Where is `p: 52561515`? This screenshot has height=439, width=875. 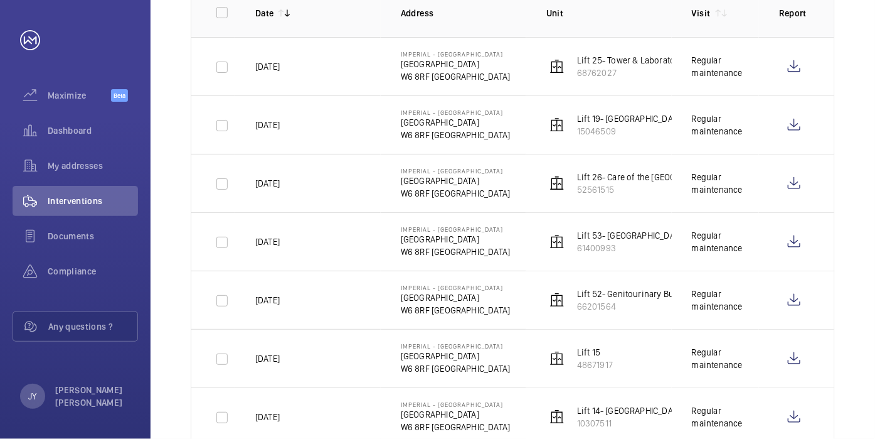 p: 52561515 is located at coordinates (678, 190).